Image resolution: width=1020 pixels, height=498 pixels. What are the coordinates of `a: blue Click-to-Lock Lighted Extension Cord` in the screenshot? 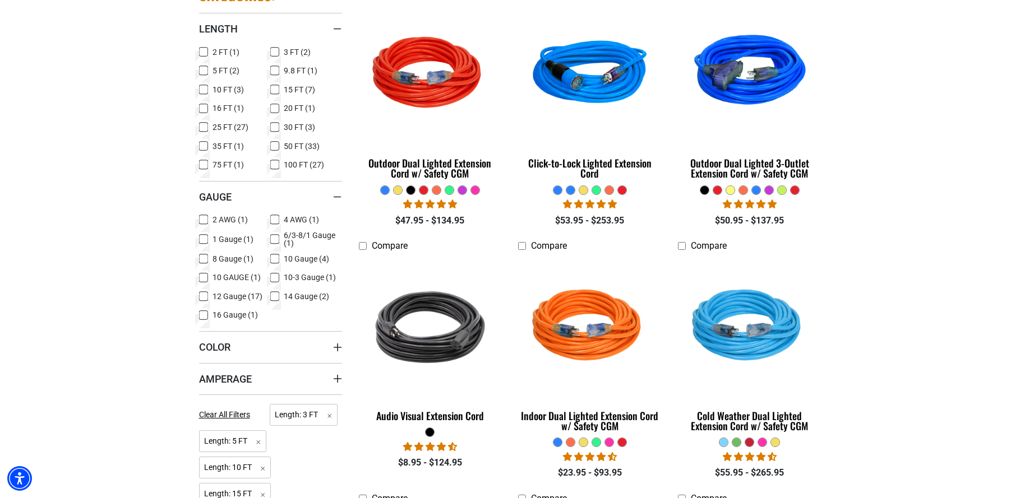 It's located at (589, 95).